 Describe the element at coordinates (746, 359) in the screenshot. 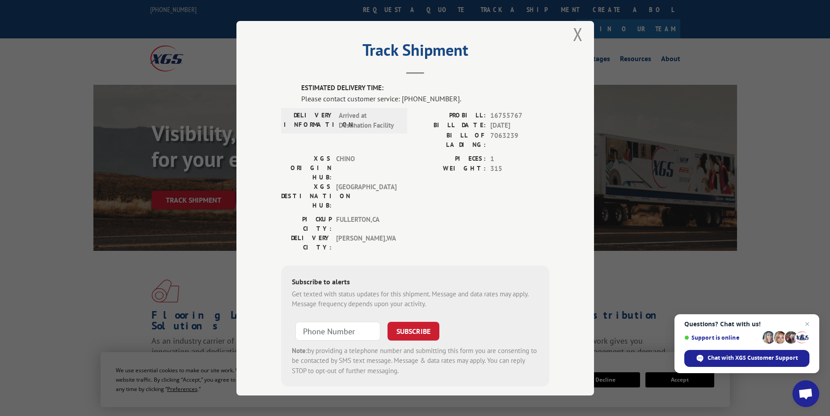

I see `div: Chat with XGS Customer Support` at that location.